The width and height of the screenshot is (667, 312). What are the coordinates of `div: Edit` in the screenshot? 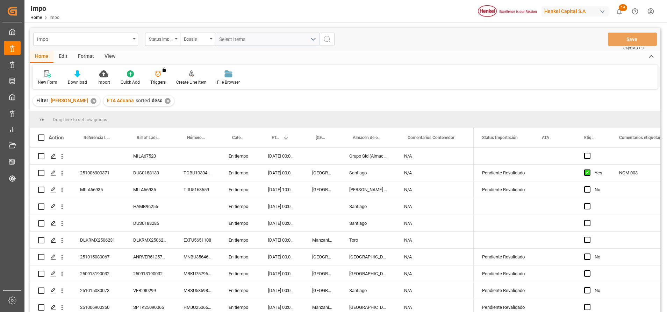 It's located at (63, 57).